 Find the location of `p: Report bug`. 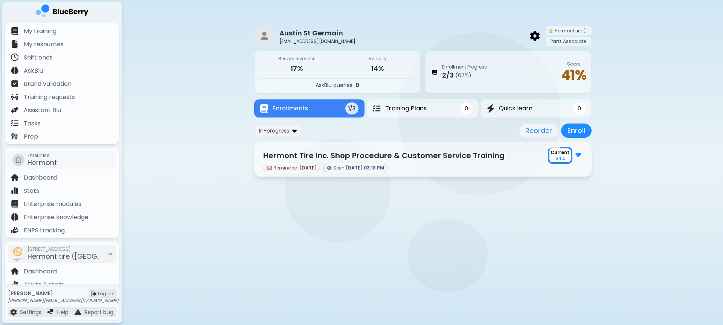

p: Report bug is located at coordinates (99, 312).